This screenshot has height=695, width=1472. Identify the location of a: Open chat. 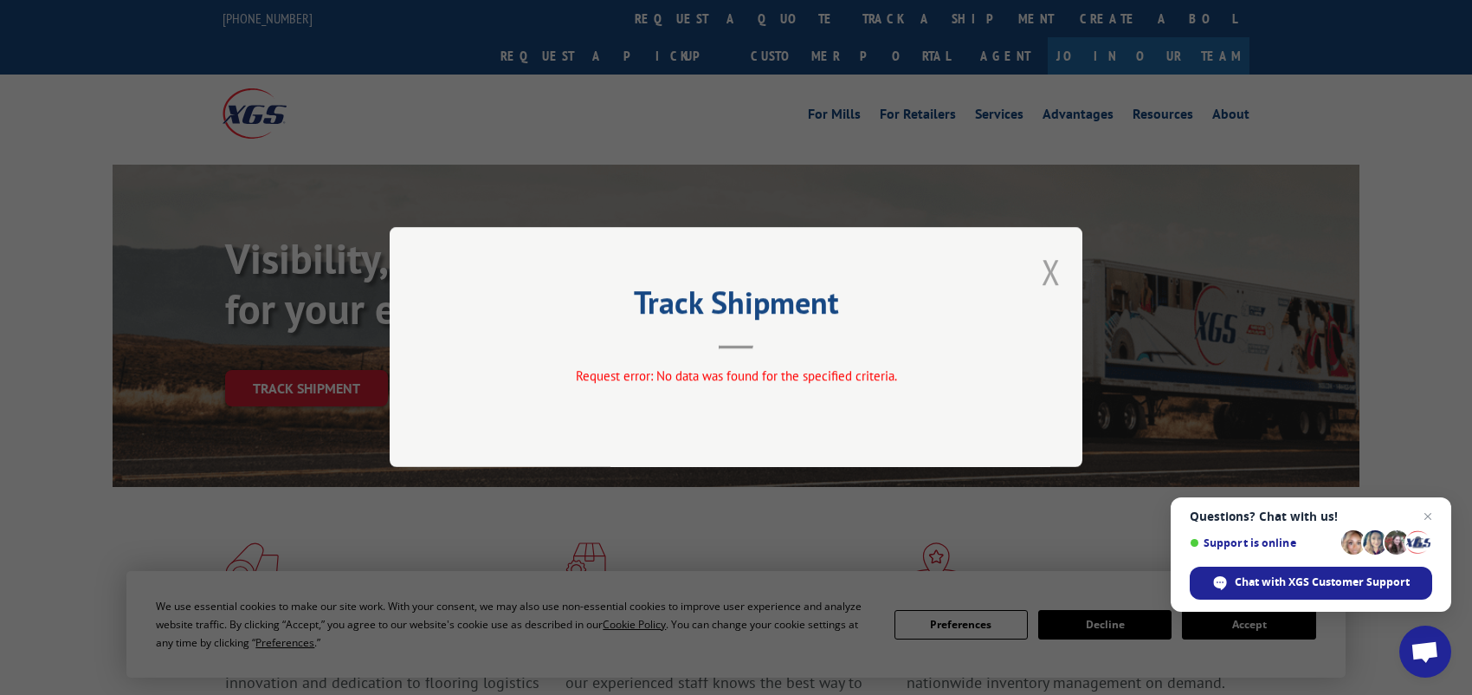
(1426, 651).